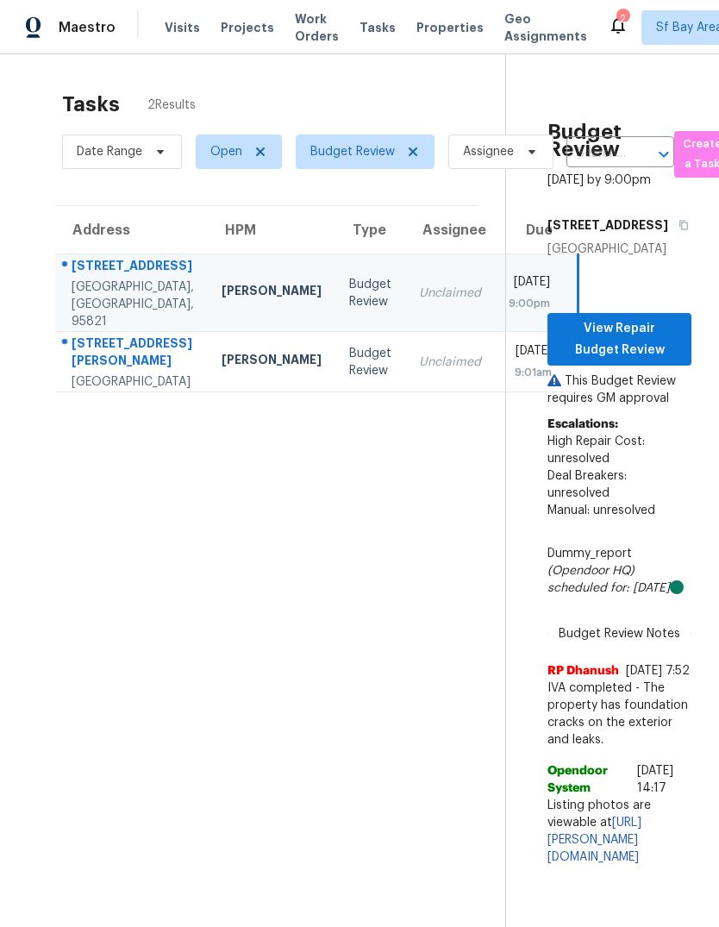 This screenshot has height=927, width=719. What do you see at coordinates (619, 714) in the screenshot?
I see `span: IVA completed - The property has foundation cracks on the exterior and leaks.` at bounding box center [619, 714].